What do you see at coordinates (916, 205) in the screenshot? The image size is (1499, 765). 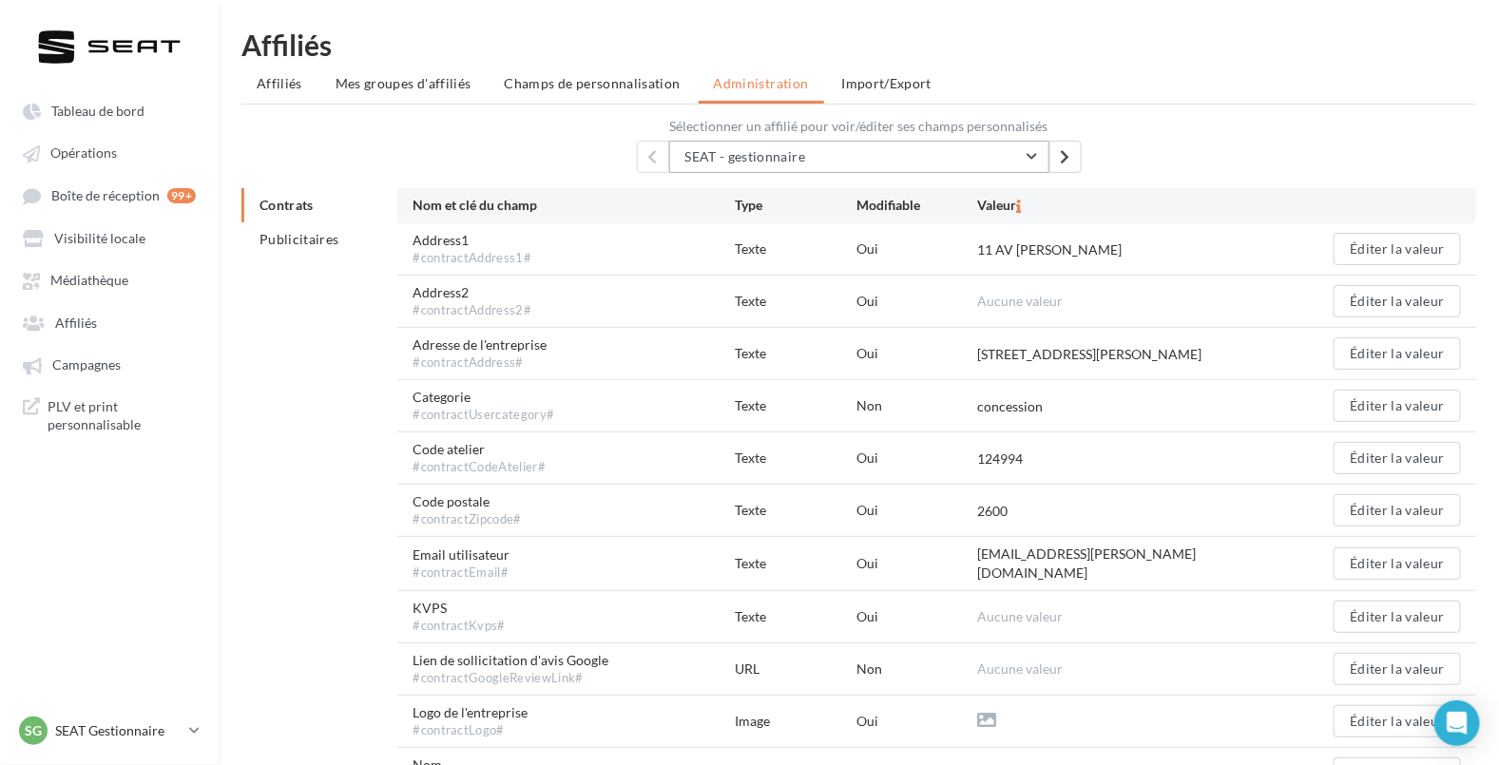 I see `div: Modifiable` at bounding box center [916, 205].